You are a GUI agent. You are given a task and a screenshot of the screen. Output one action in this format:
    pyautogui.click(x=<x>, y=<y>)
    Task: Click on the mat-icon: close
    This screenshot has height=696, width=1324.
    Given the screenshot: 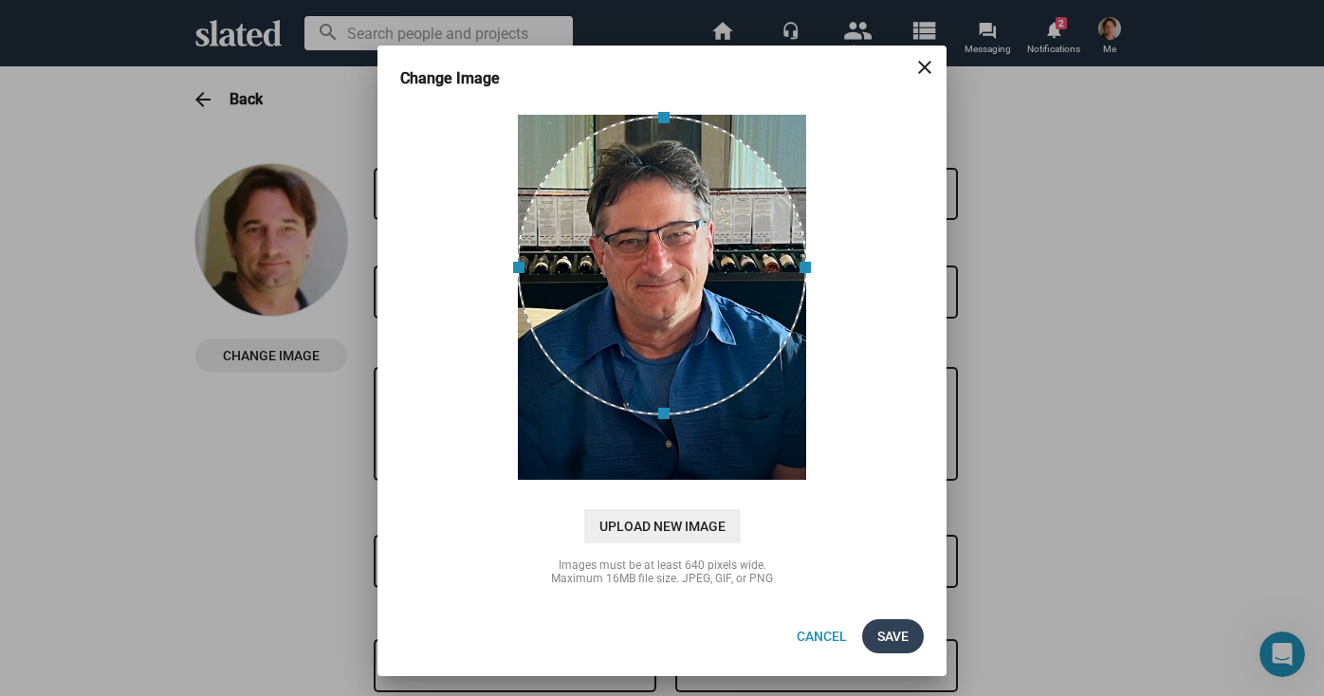 What is the action you would take?
    pyautogui.click(x=925, y=67)
    